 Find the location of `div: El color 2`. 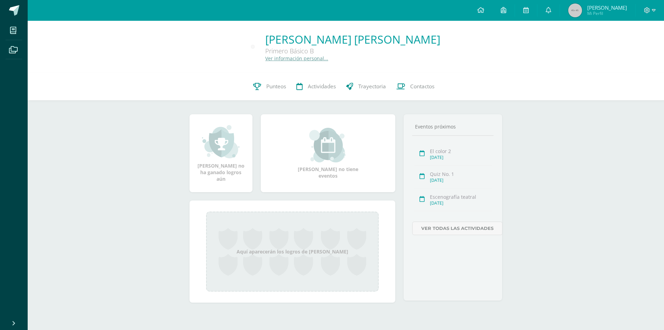

div: El color 2 is located at coordinates (461, 151).